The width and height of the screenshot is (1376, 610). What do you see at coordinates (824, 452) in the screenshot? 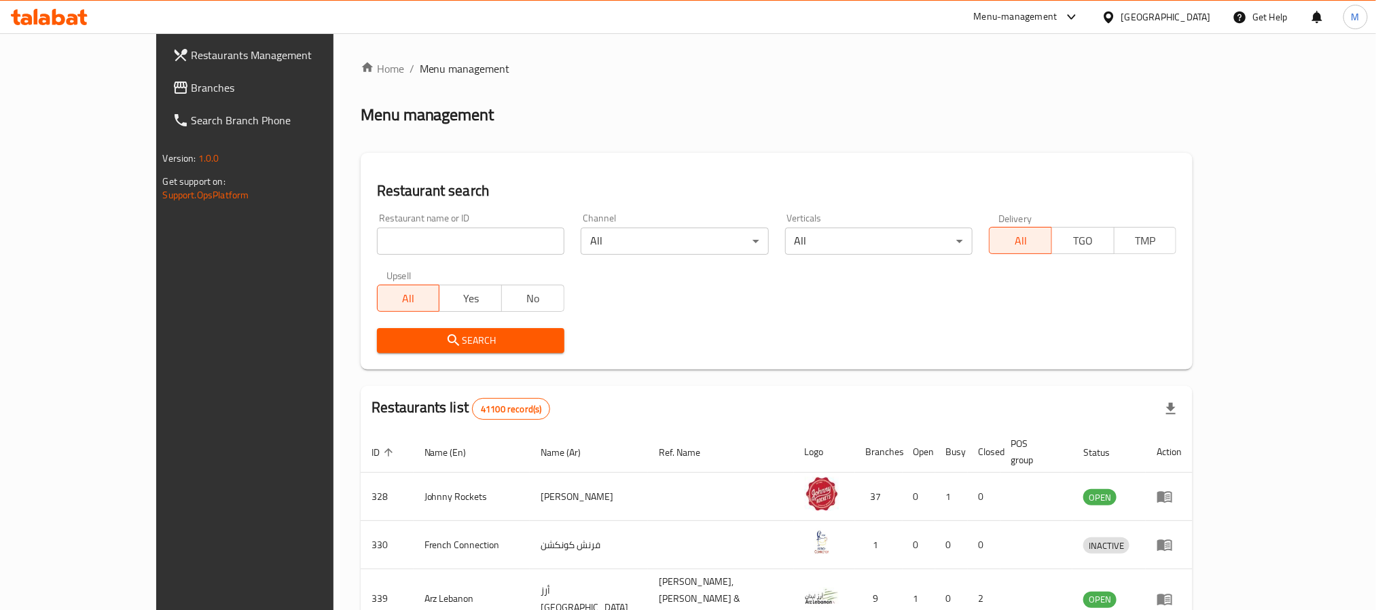
I see `th: Logo` at bounding box center [824, 452].